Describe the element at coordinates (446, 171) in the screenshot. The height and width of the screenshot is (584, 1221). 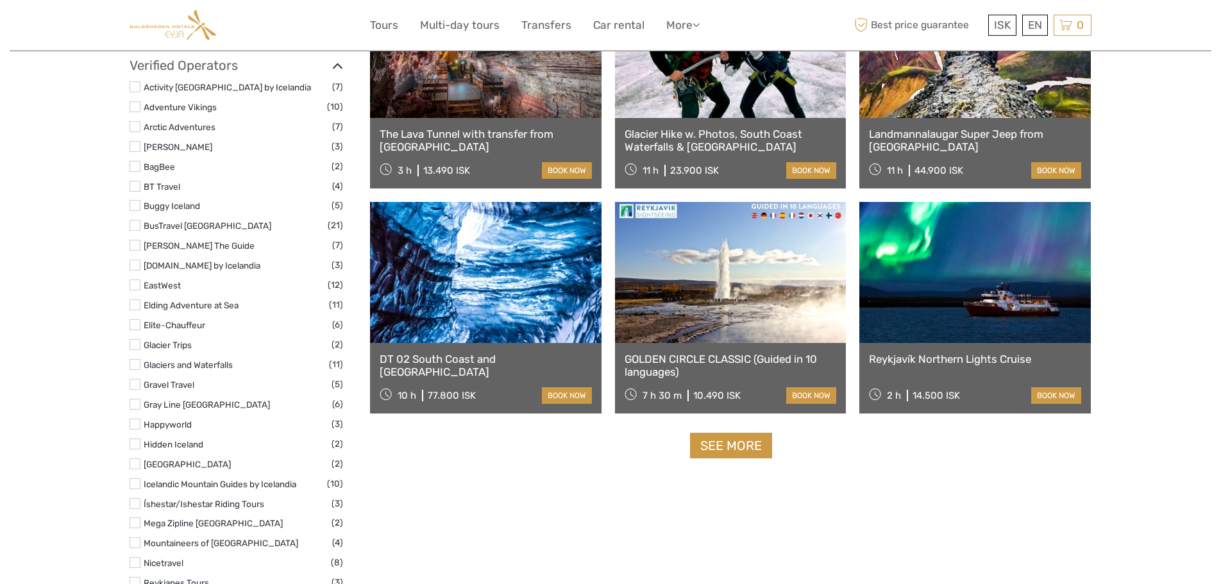
I see `div: 13.490 ISK` at that location.